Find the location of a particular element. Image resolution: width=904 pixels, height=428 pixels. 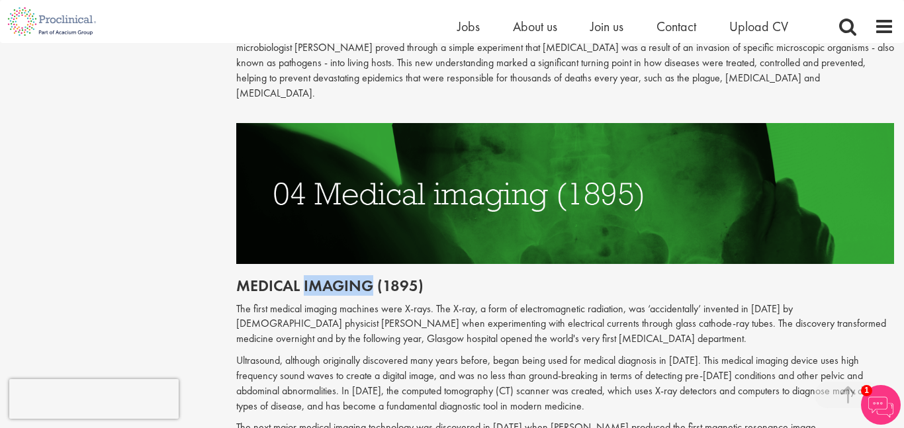

a: About us is located at coordinates (535, 26).